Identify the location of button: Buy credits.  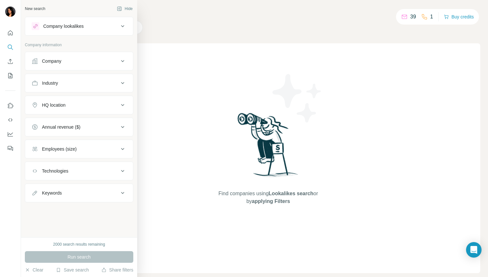
(459, 17).